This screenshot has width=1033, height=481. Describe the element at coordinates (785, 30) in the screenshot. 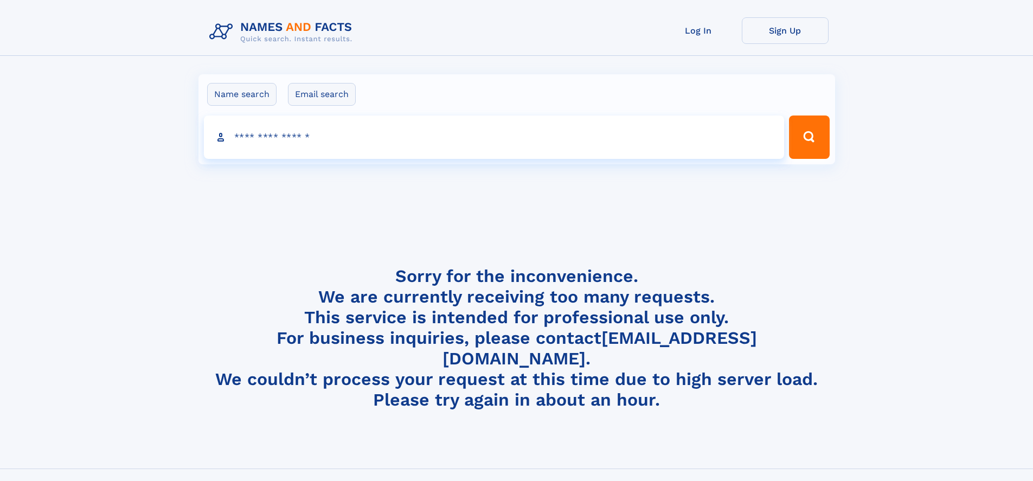

I see `a: Sign Up` at that location.